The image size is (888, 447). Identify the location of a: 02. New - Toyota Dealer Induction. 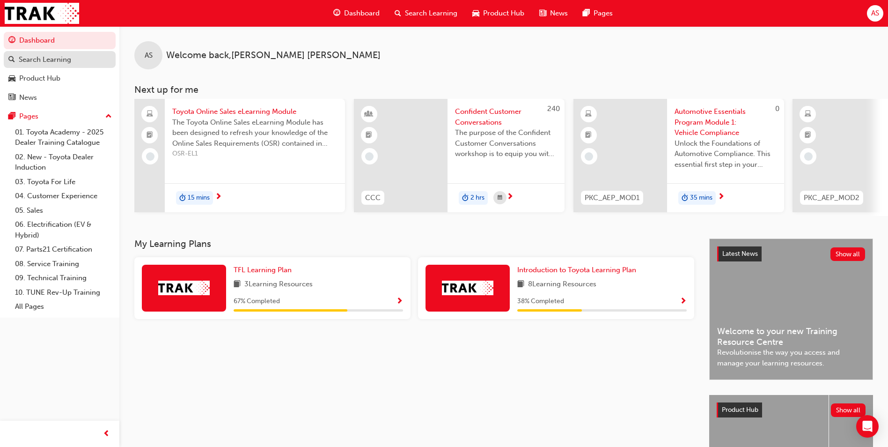
(63, 162).